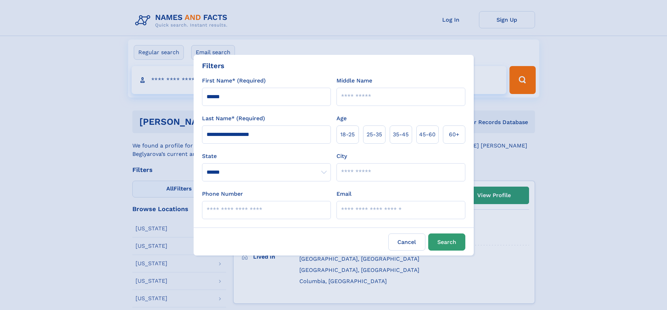 The image size is (667, 310). Describe the element at coordinates (344, 194) in the screenshot. I see `label: Email` at that location.